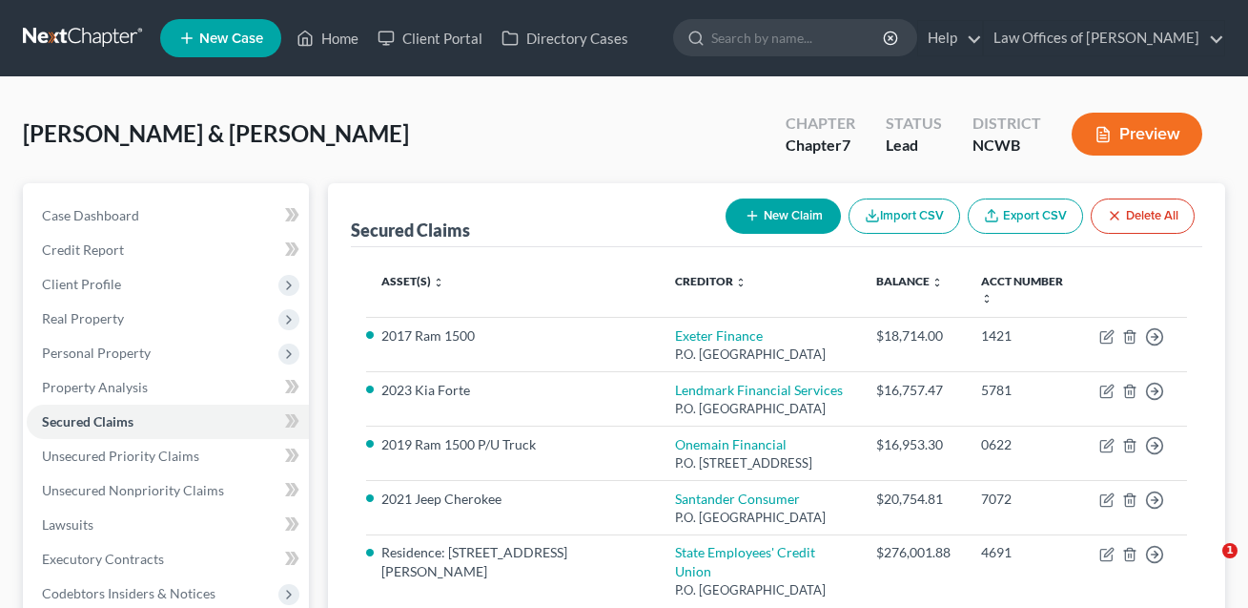  What do you see at coordinates (168, 422) in the screenshot?
I see `a: Secured Claims` at bounding box center [168, 422].